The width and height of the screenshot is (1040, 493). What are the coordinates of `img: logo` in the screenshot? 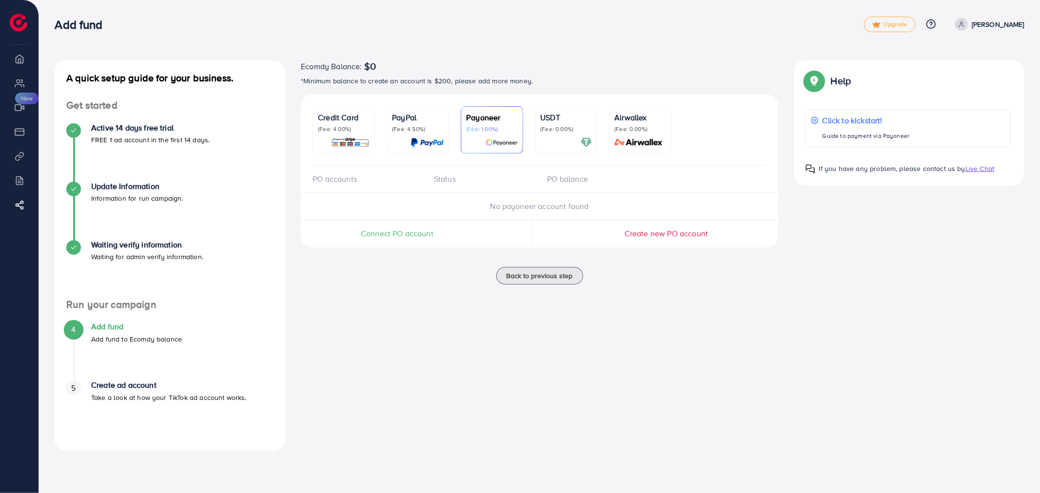 It's located at (19, 22).